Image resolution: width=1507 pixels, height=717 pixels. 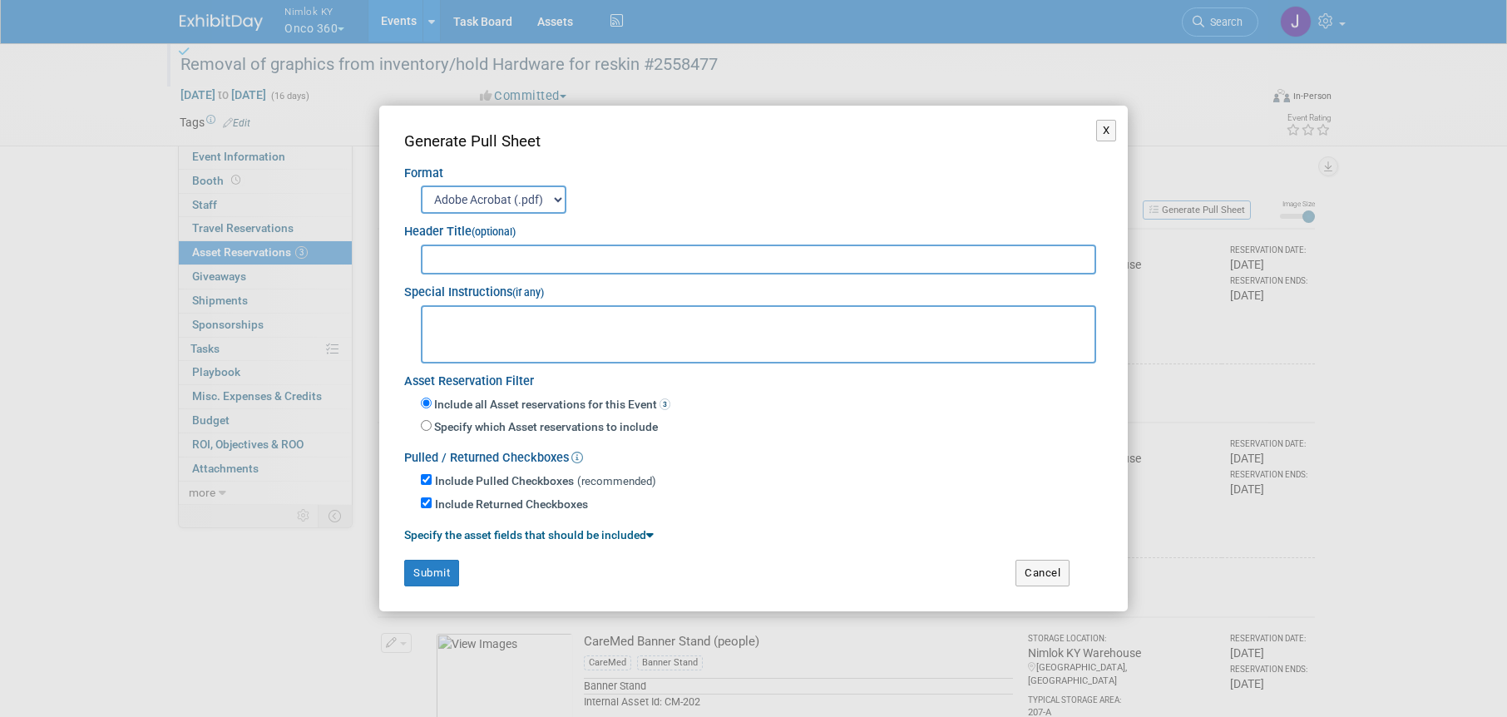 What do you see at coordinates (1106, 131) in the screenshot?
I see `button: X` at bounding box center [1106, 131].